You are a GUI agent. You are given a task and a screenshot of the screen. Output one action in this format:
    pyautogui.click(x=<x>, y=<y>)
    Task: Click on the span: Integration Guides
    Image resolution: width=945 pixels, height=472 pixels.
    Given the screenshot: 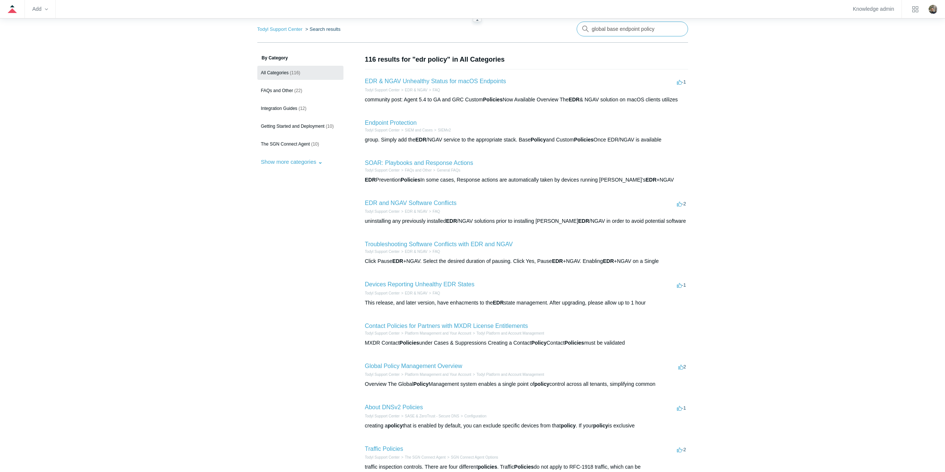 What is the action you would take?
    pyautogui.click(x=279, y=108)
    